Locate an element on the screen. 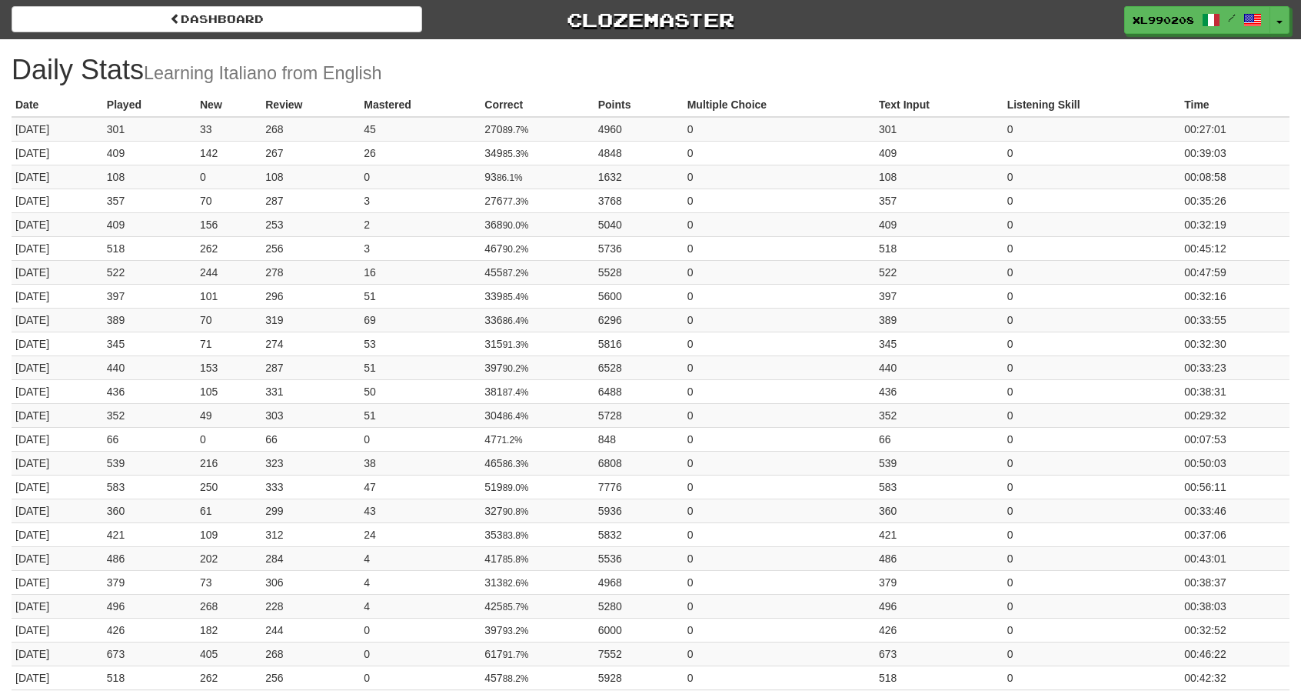 This screenshot has height=691, width=1301. td: 00:38:31 is located at coordinates (1235, 391).